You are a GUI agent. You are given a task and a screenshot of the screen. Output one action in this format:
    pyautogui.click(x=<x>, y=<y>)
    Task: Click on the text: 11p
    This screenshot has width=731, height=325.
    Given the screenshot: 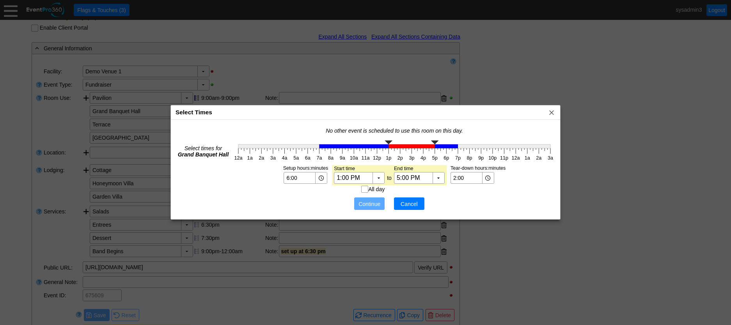 What is the action you would take?
    pyautogui.click(x=504, y=158)
    